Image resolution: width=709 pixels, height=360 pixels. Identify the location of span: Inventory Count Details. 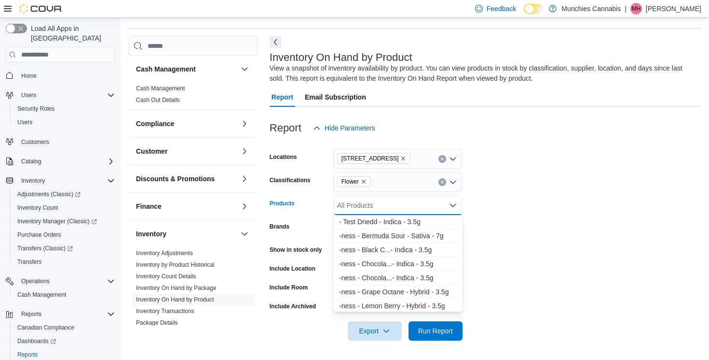
(166, 276).